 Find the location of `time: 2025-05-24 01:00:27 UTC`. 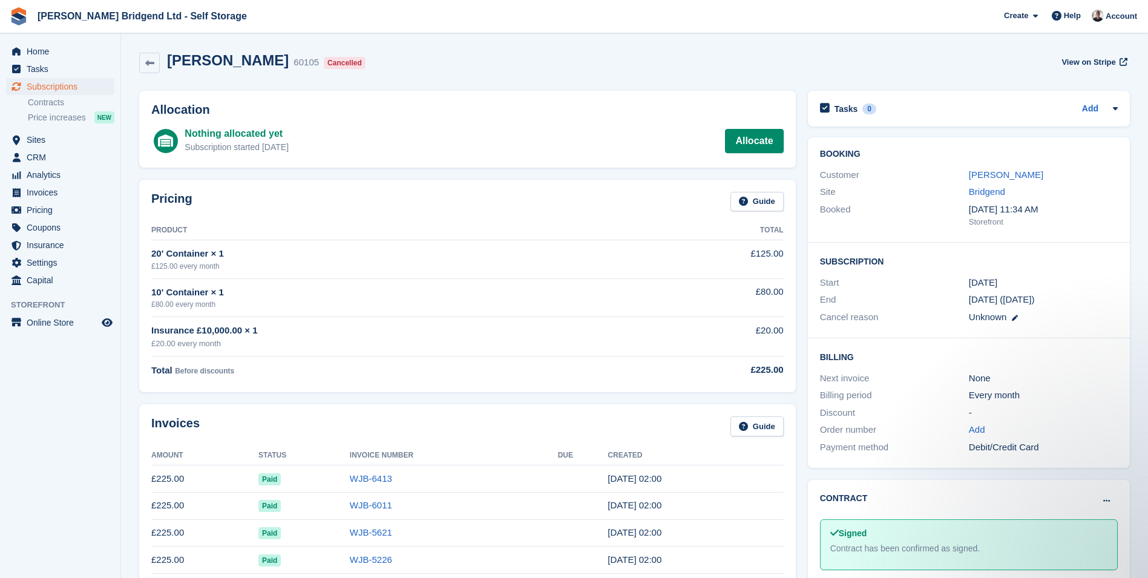

time: 2025-05-24 01:00:27 UTC is located at coordinates (634, 559).